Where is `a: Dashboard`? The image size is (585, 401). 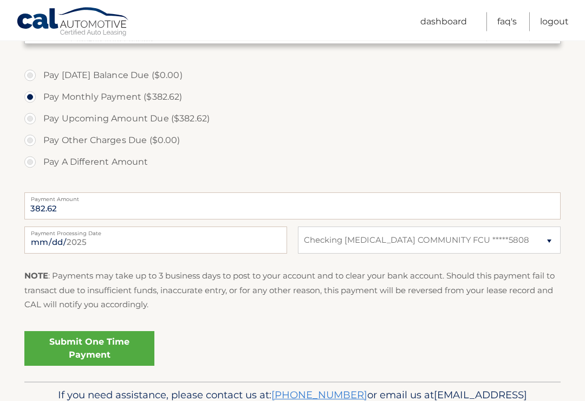
a: Dashboard is located at coordinates (444, 22).